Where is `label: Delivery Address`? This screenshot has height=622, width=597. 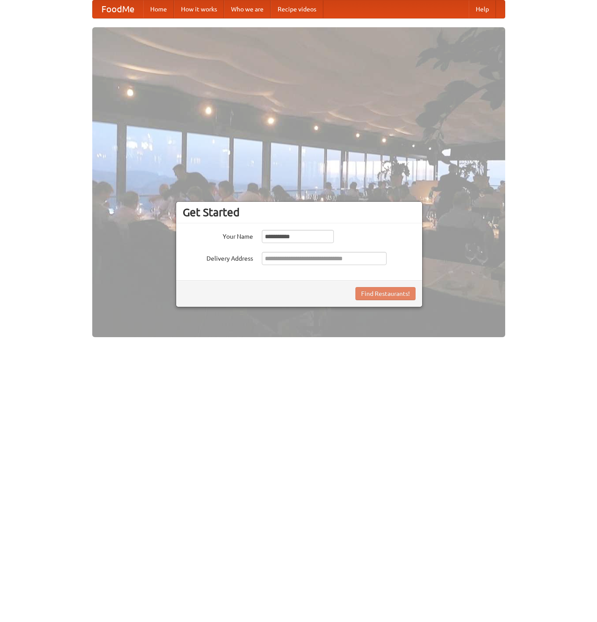
label: Delivery Address is located at coordinates (218, 257).